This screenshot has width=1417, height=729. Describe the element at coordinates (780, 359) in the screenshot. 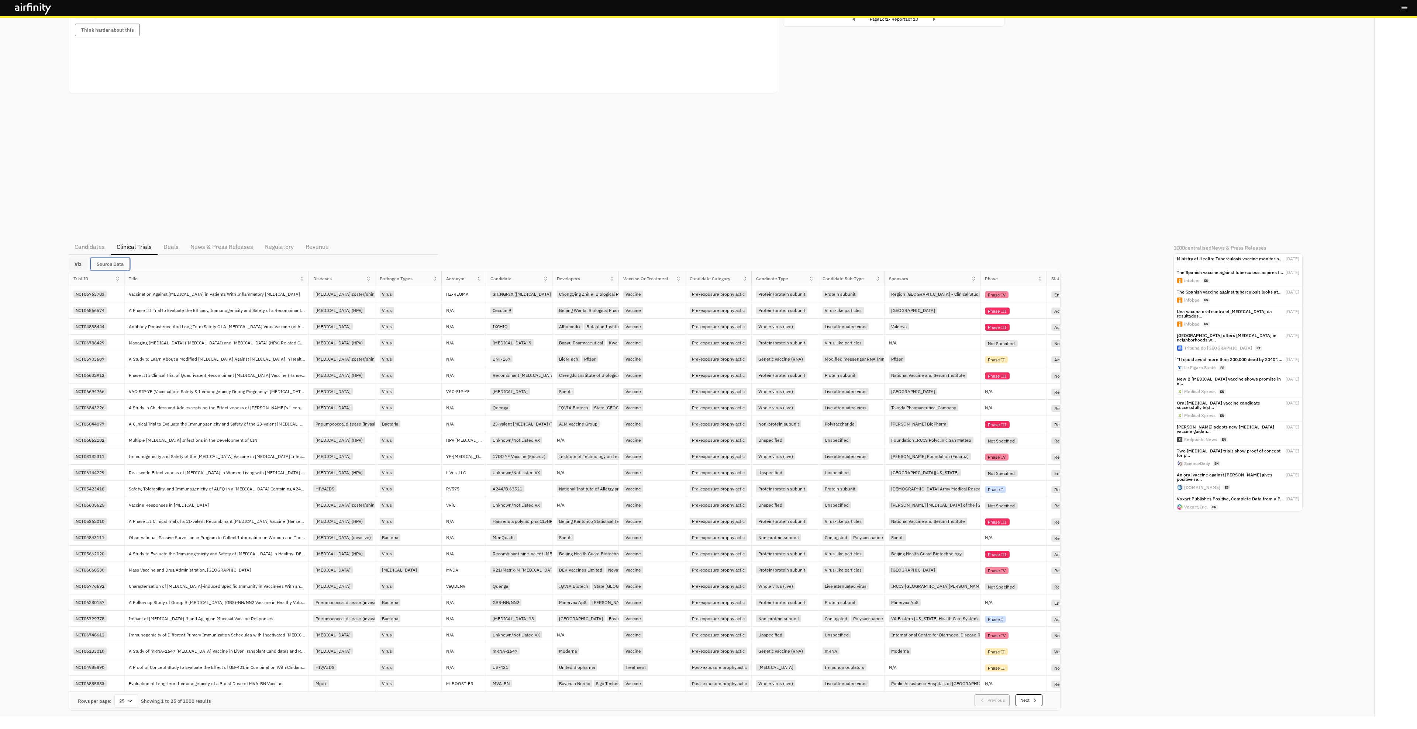

I see `div: Genetic vaccine (RNA)` at that location.